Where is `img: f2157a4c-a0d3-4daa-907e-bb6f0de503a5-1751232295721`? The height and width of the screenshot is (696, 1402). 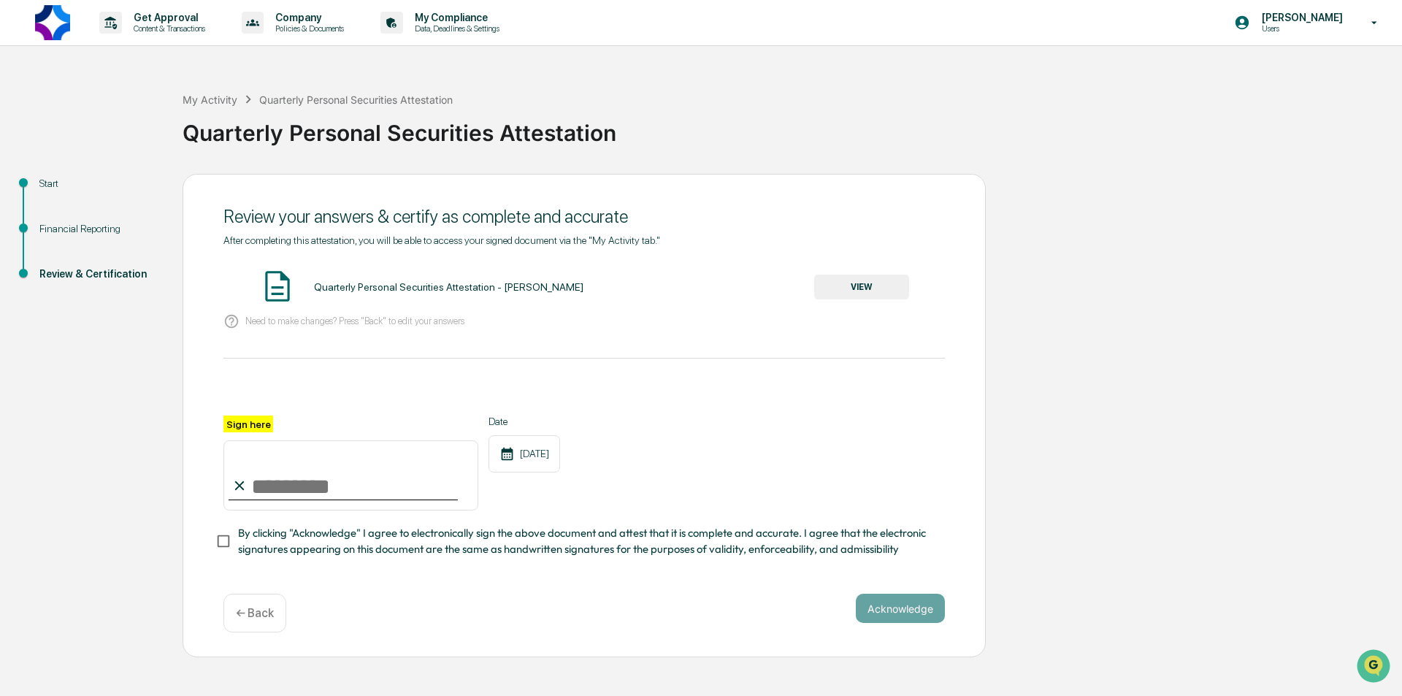
img: f2157a4c-a0d3-4daa-907e-bb6f0de503a5-1751232295721 is located at coordinates (18, 18).